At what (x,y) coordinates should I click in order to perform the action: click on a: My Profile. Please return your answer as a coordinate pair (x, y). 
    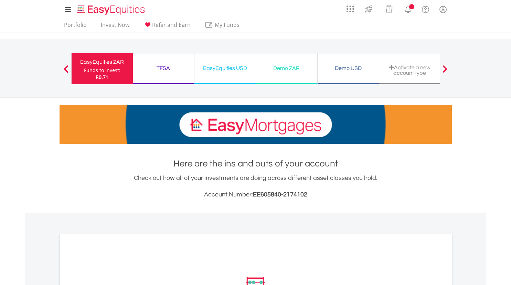
    Looking at the image, I should click on (443, 9).